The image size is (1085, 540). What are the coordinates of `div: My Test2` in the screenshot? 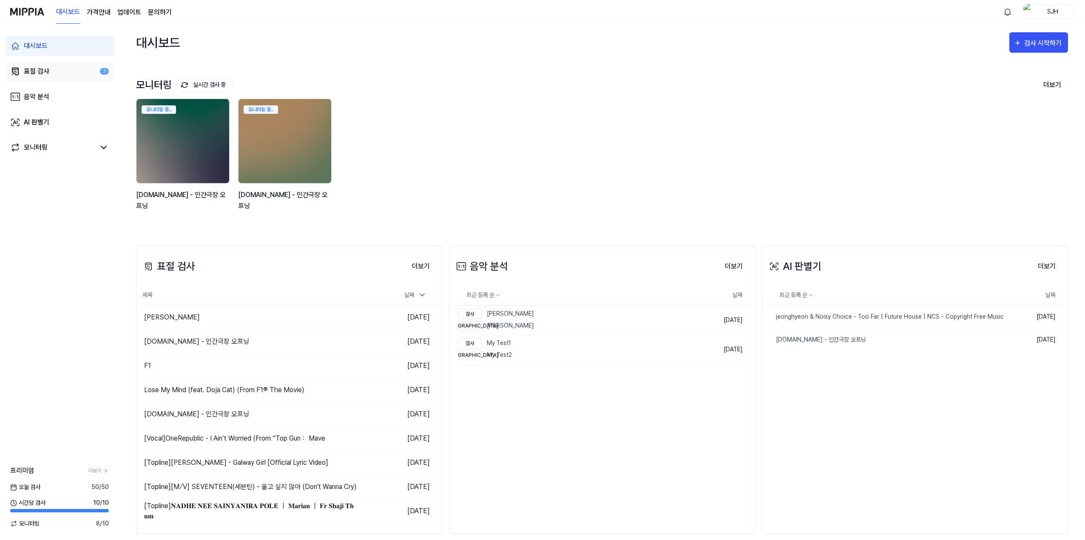 It's located at (485, 355).